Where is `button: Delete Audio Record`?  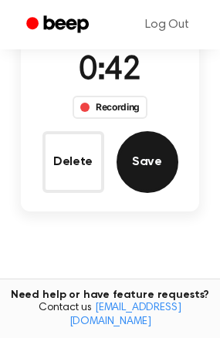
button: Delete Audio Record is located at coordinates (73, 162).